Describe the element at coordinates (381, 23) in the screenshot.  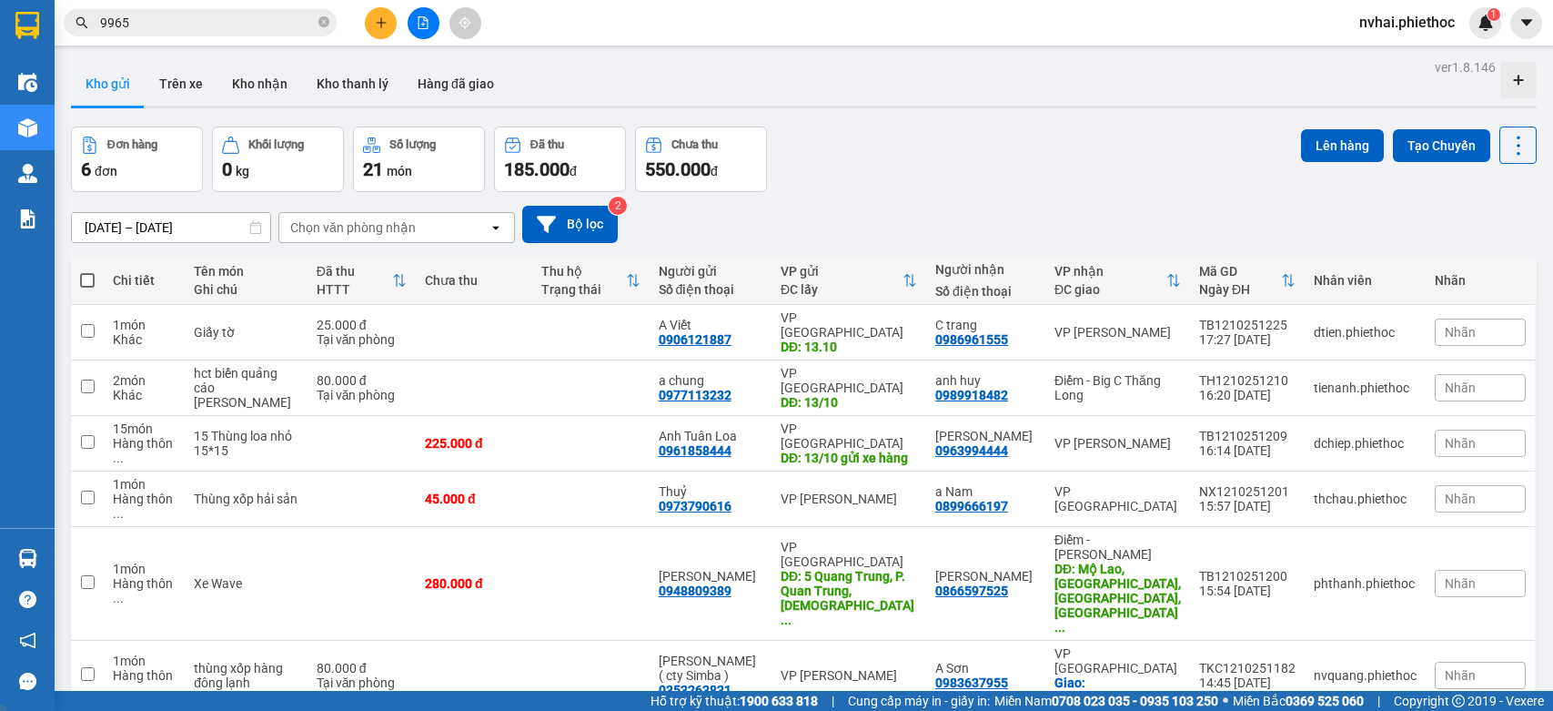
I see `span: plus` at that location.